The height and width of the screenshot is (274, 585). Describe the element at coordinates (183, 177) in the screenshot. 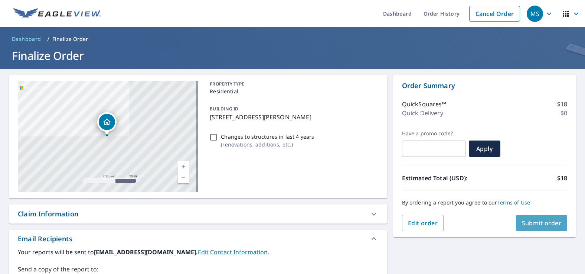

I see `a: Current Level 17, Zoom Out` at that location.